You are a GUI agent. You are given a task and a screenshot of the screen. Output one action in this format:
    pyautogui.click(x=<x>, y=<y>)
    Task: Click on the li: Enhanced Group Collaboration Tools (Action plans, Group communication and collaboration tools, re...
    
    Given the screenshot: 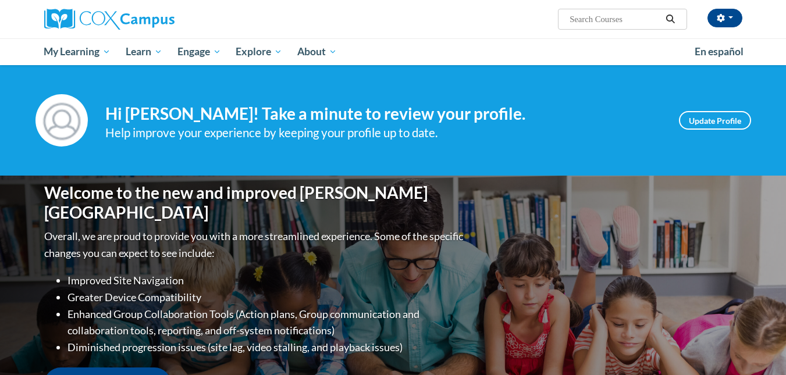 What is the action you would take?
    pyautogui.click(x=267, y=323)
    